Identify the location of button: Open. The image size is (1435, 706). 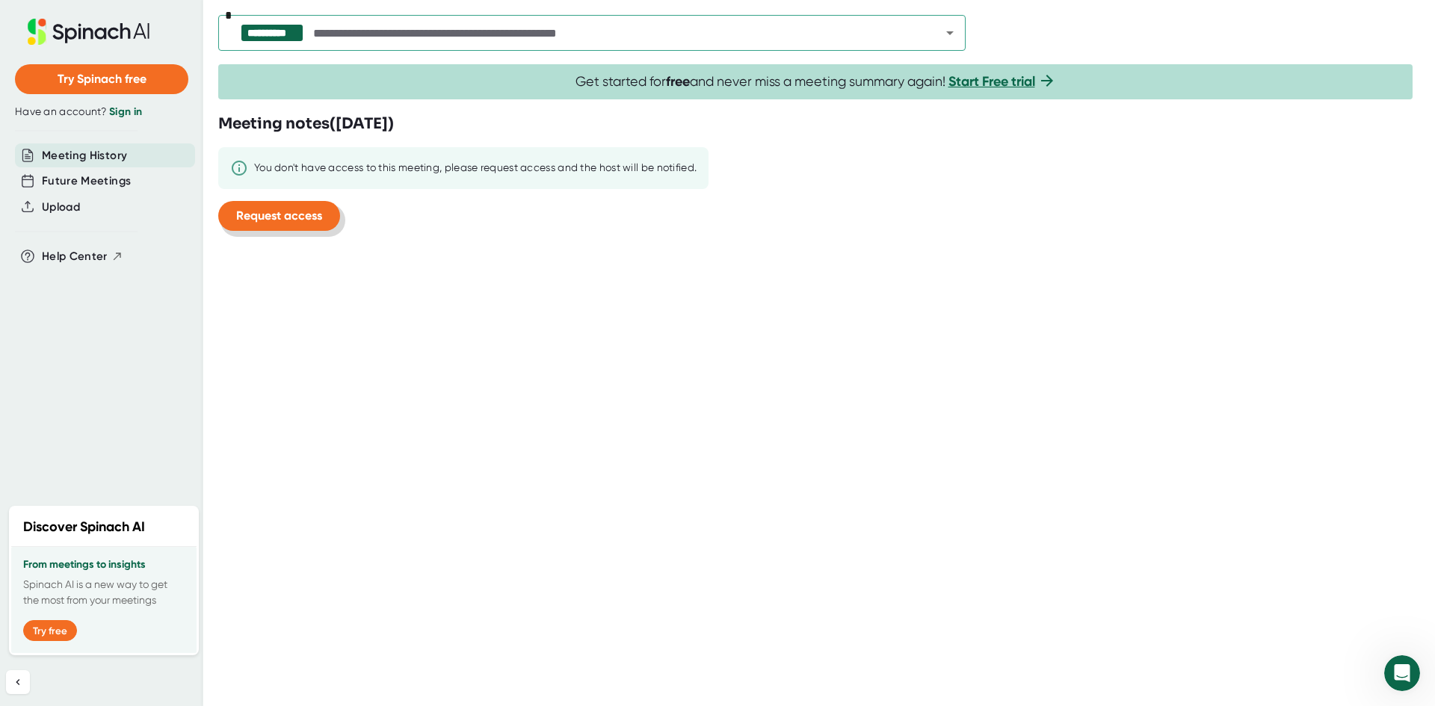
(950, 33).